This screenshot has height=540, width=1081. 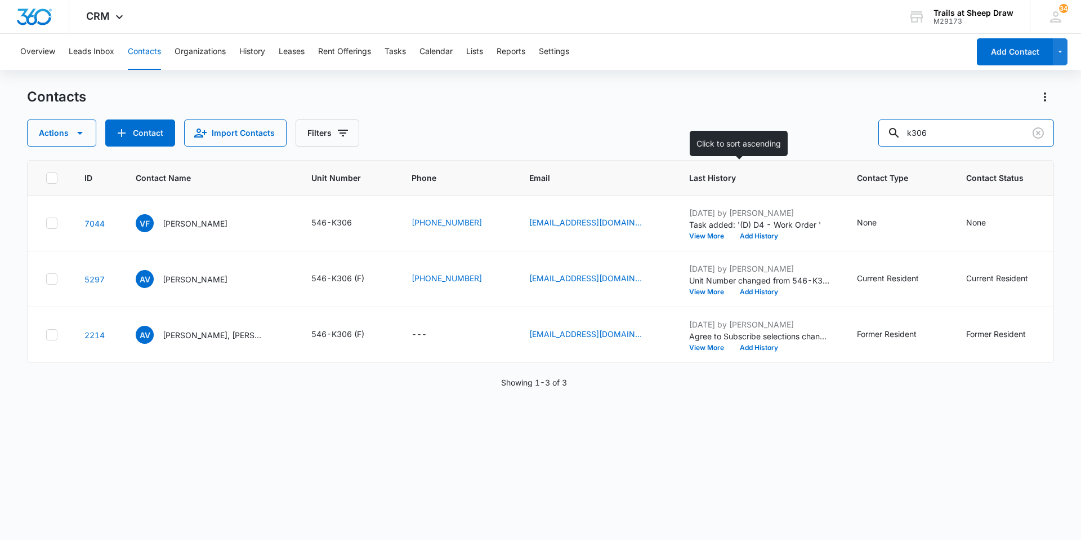 I want to click on div: Contact Type - None - Select to Edit Field, so click(x=877, y=223).